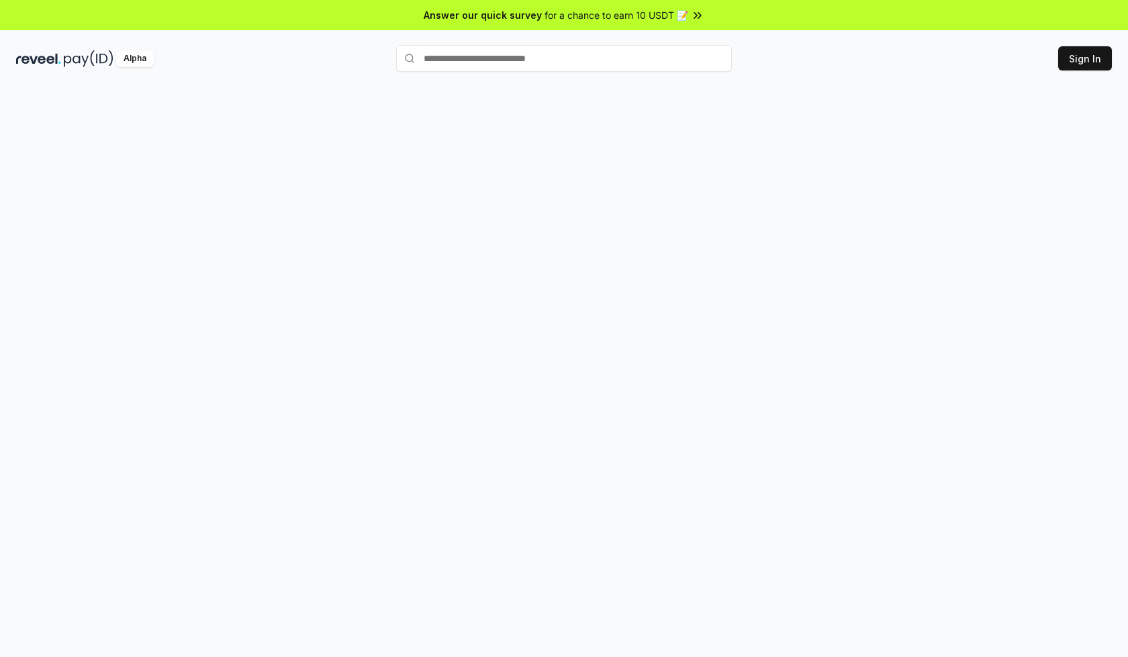 This screenshot has width=1128, height=657. What do you see at coordinates (89, 58) in the screenshot?
I see `img: pay_id` at bounding box center [89, 58].